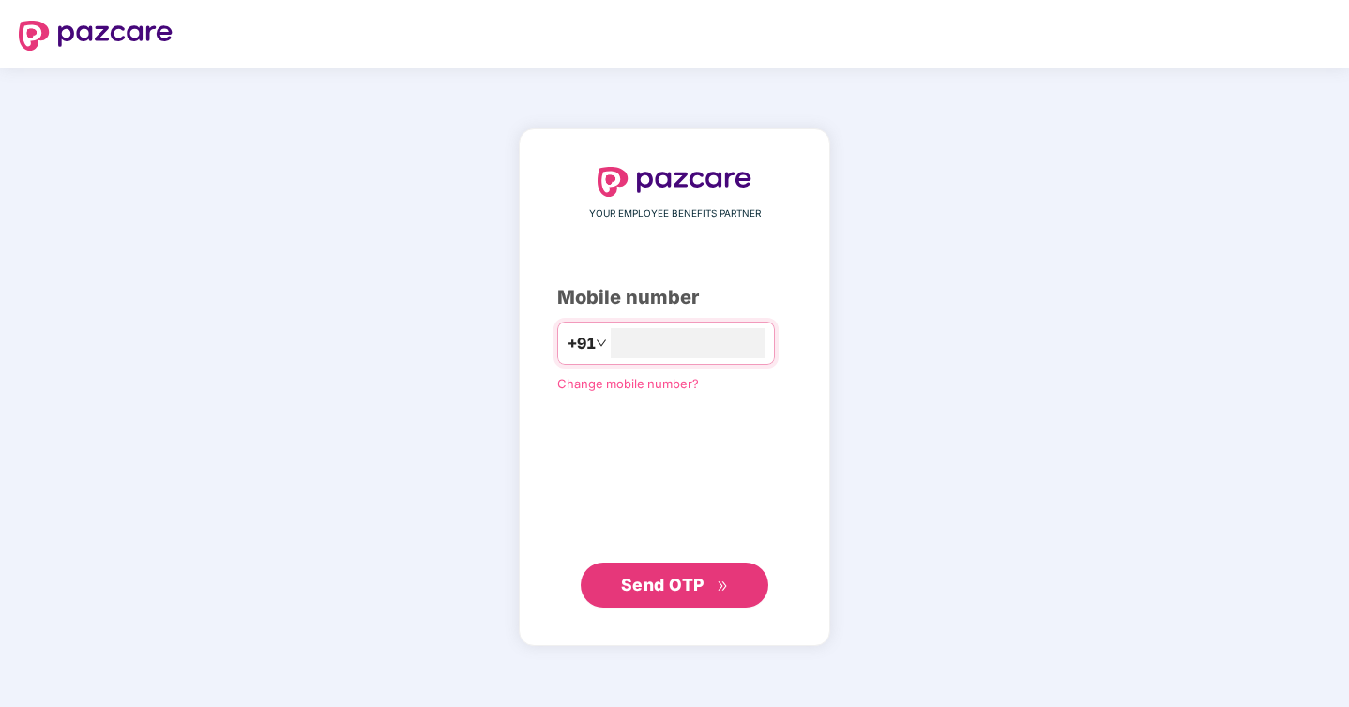  Describe the element at coordinates (662, 585) in the screenshot. I see `span: Send OTP` at that location.